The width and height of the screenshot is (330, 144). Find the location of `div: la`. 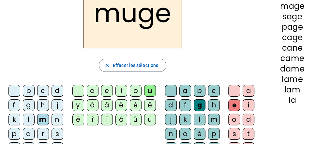

div: la is located at coordinates (292, 100).